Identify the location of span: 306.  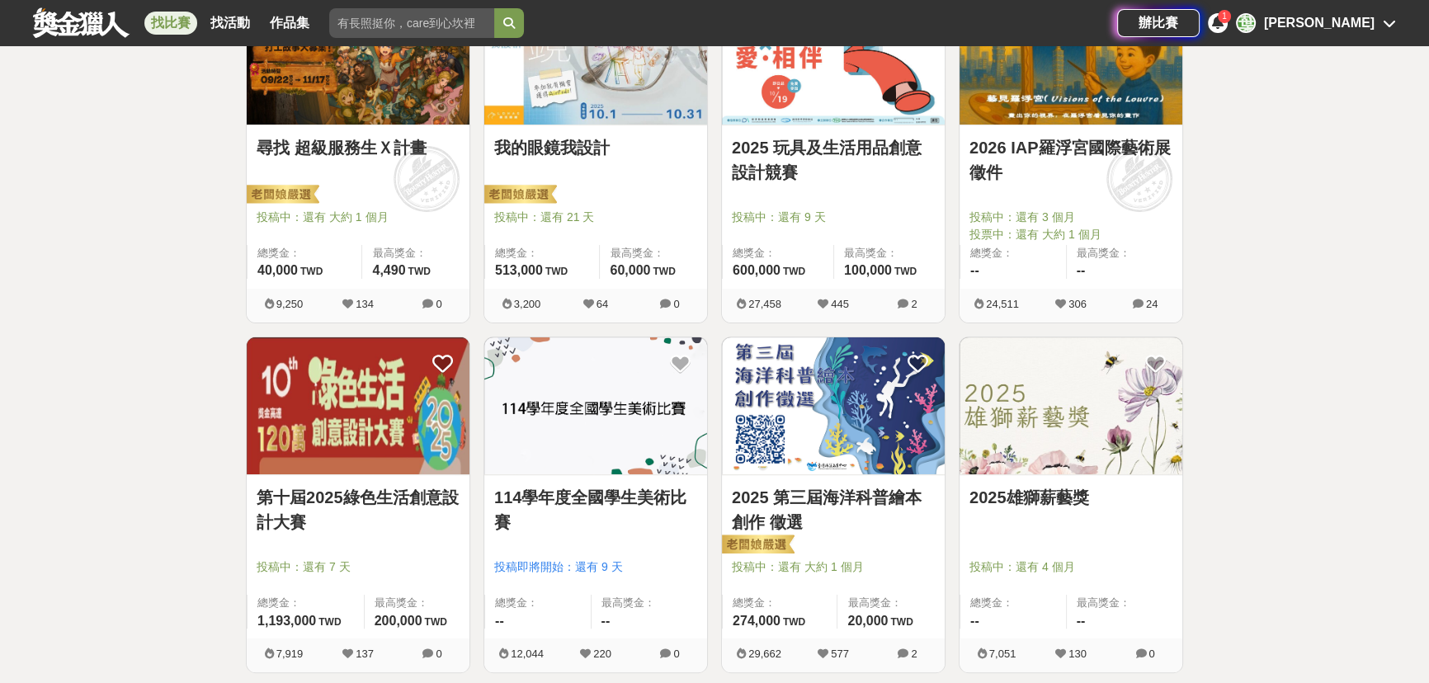
(1077, 304).